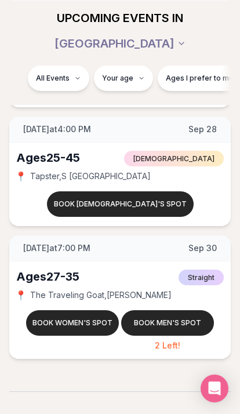 The image size is (240, 414). What do you see at coordinates (167, 323) in the screenshot?
I see `a: Book men's spot` at bounding box center [167, 323].